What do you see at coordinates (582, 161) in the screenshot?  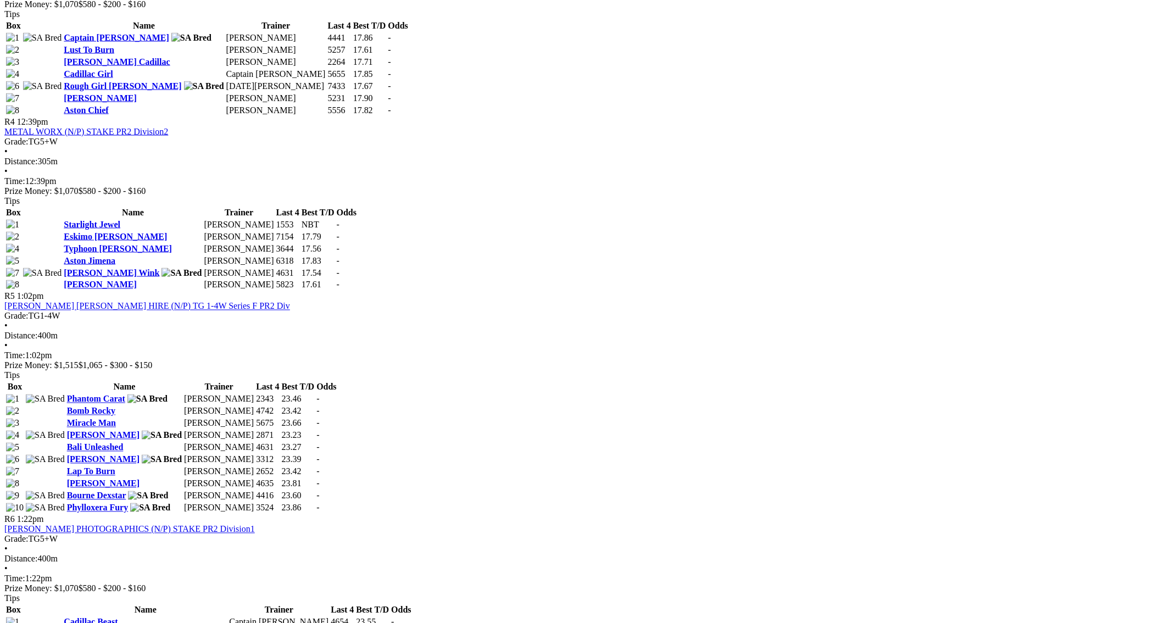 I see `div: 305m` at bounding box center [582, 161].